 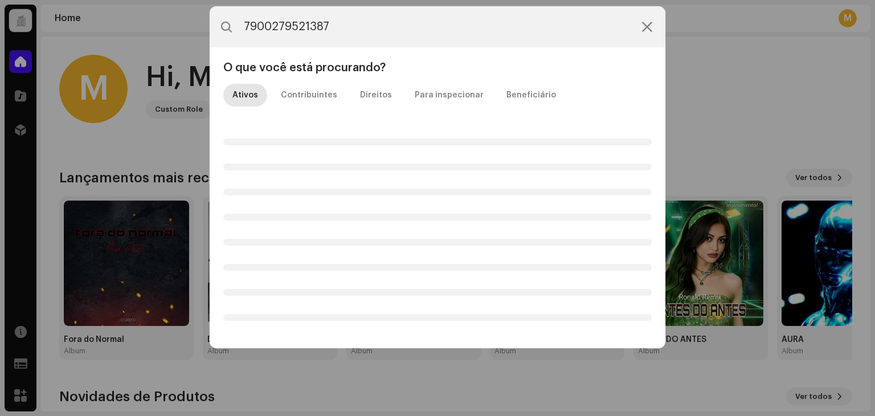 What do you see at coordinates (437, 68) in the screenshot?
I see `div: O que você está procurando?` at bounding box center [437, 68].